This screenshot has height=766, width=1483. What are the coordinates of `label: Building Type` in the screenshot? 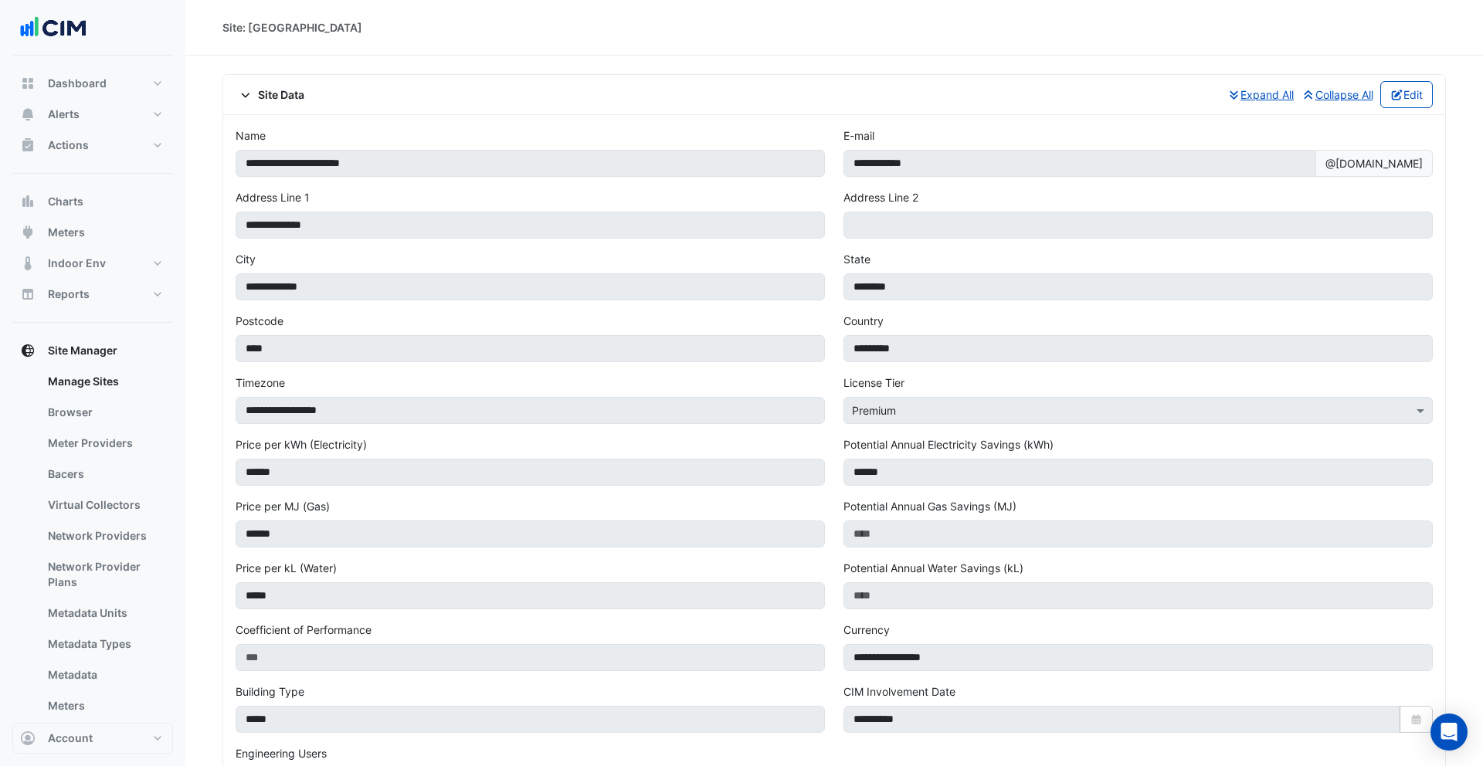 It's located at (270, 691).